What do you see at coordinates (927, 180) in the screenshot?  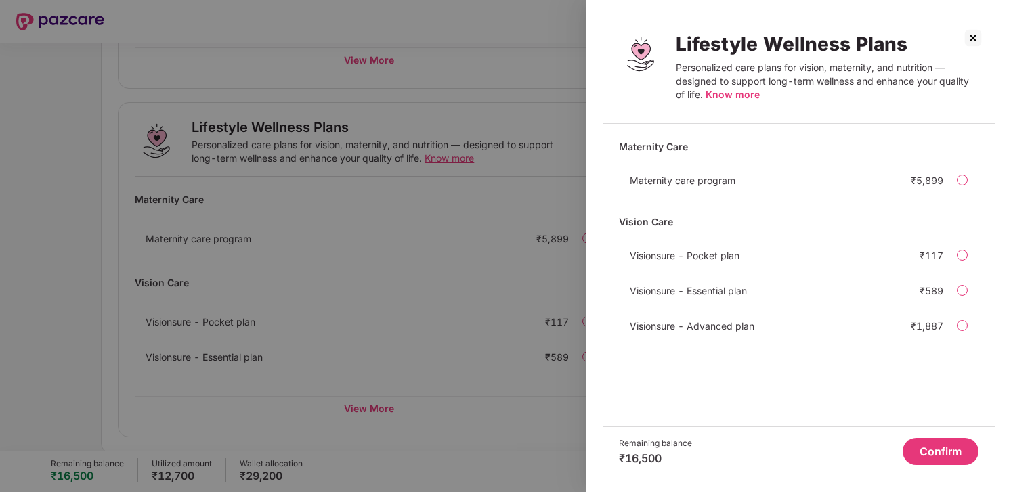 I see `div: ₹5,899` at bounding box center [927, 180].